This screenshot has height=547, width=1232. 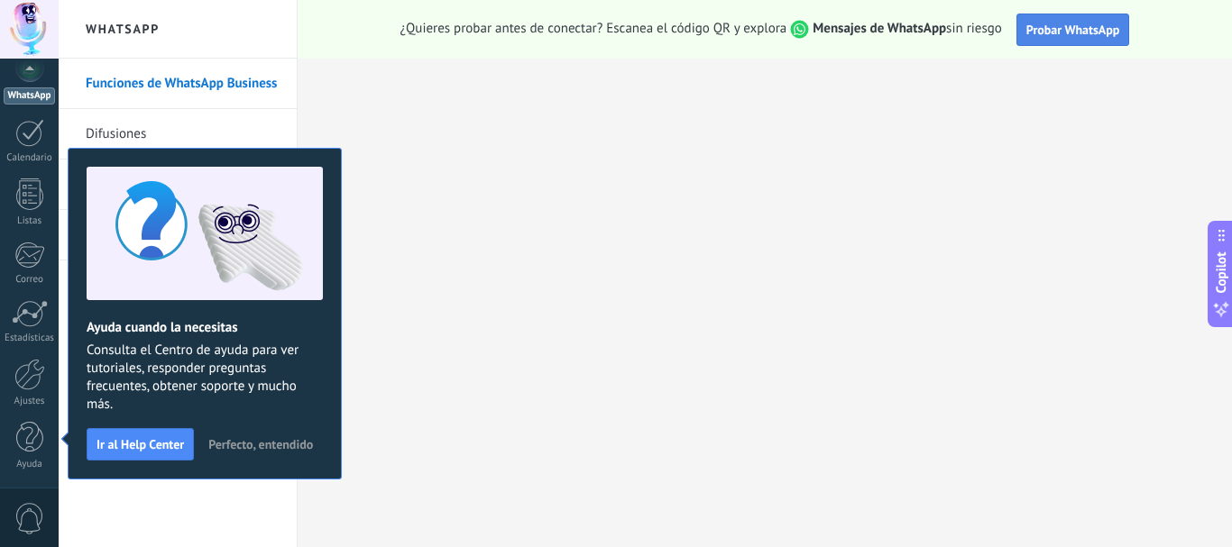 What do you see at coordinates (30, 401) in the screenshot?
I see `div: Ajustes` at bounding box center [30, 401].